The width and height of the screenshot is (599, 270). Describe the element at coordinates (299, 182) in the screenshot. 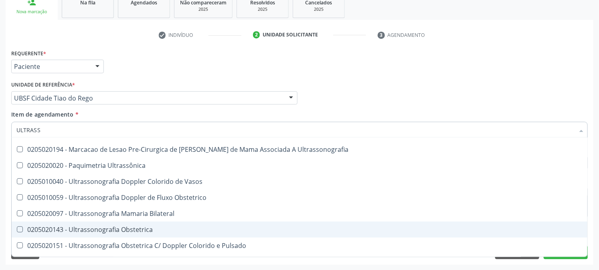

I see `div: 0205010040 - Ultrassonografia Doppler Colorido de Vasos` at that location.